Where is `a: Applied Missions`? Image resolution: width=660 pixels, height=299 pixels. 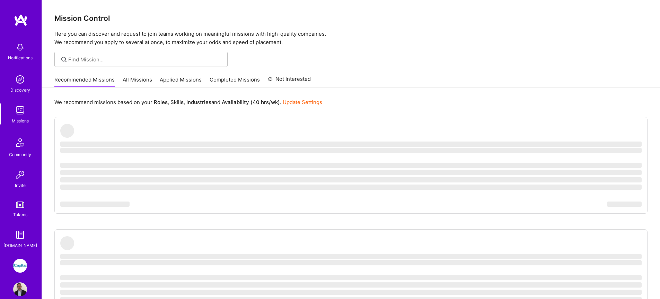
a: Applied Missions is located at coordinates (180, 81).